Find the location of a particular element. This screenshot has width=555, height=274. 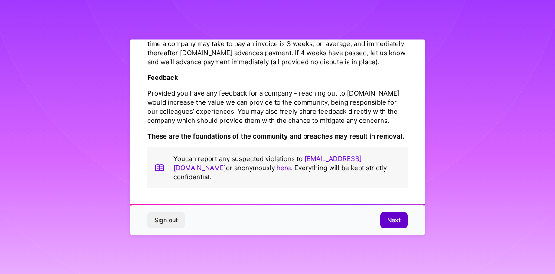

img: book icon is located at coordinates (160, 167).